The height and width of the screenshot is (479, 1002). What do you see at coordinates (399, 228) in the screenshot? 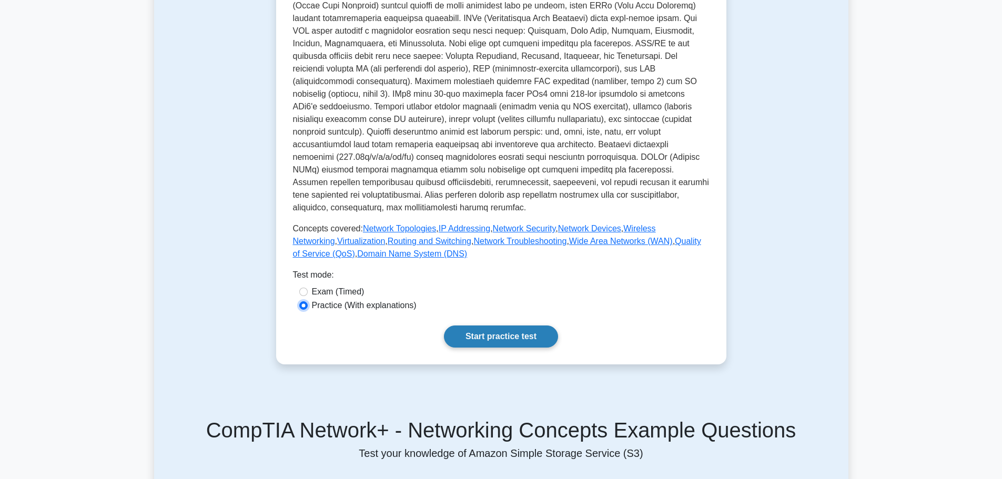
I see `a: Network Topologies` at bounding box center [399, 228].